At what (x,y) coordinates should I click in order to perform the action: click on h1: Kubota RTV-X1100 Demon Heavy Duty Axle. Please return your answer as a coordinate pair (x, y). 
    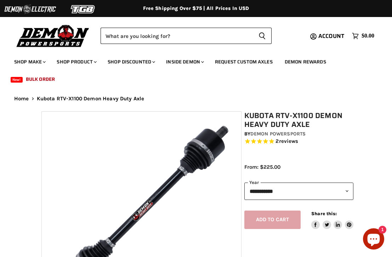
    Looking at the image, I should click on (299, 120).